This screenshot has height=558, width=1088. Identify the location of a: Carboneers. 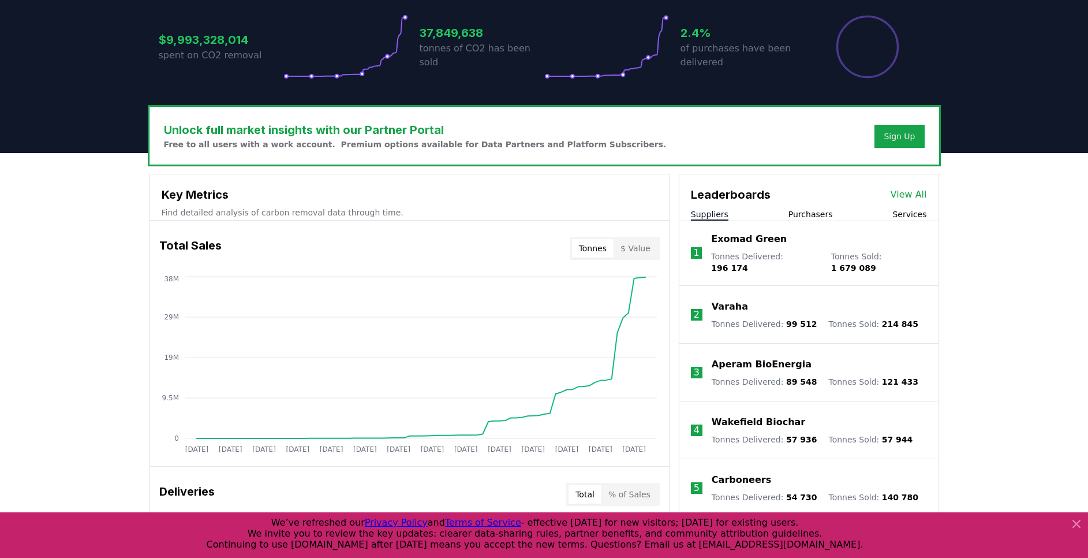
(741, 480).